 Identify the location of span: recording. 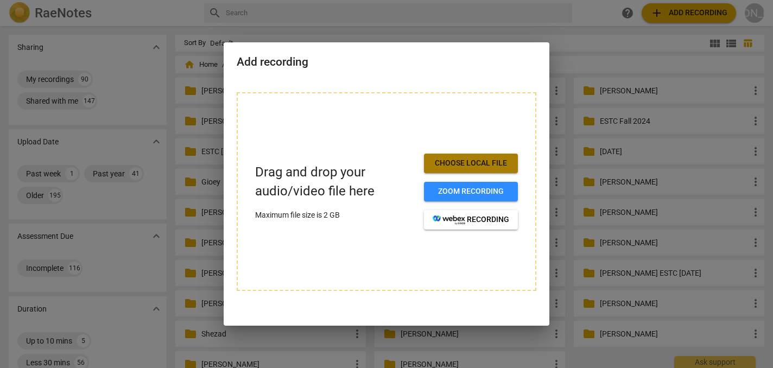
(471, 220).